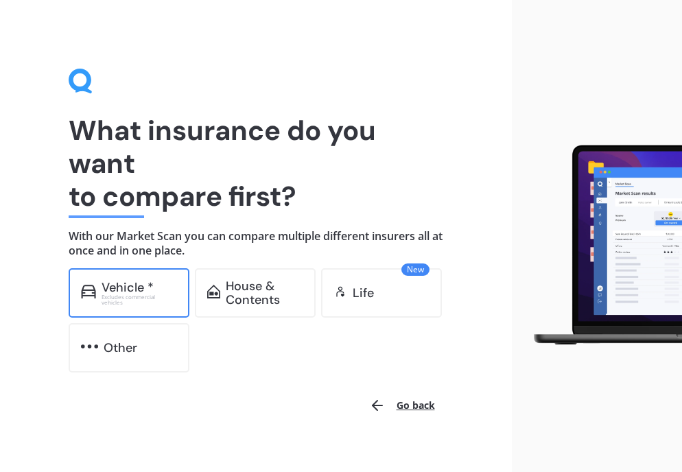  Describe the element at coordinates (363, 293) in the screenshot. I see `div: Life` at that location.